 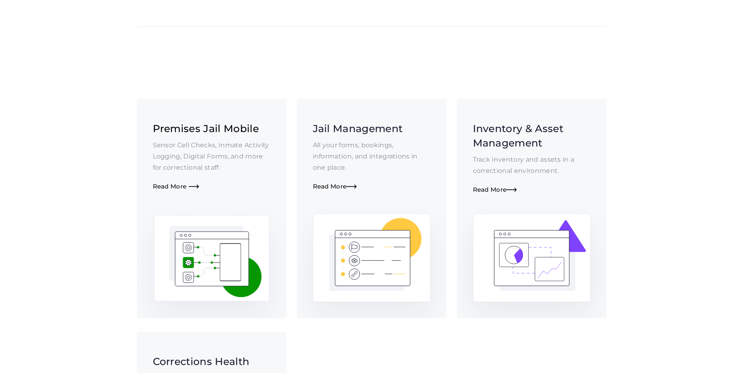 What do you see at coordinates (212, 128) in the screenshot?
I see `h3: Premises Jail Mobile` at bounding box center [212, 128].